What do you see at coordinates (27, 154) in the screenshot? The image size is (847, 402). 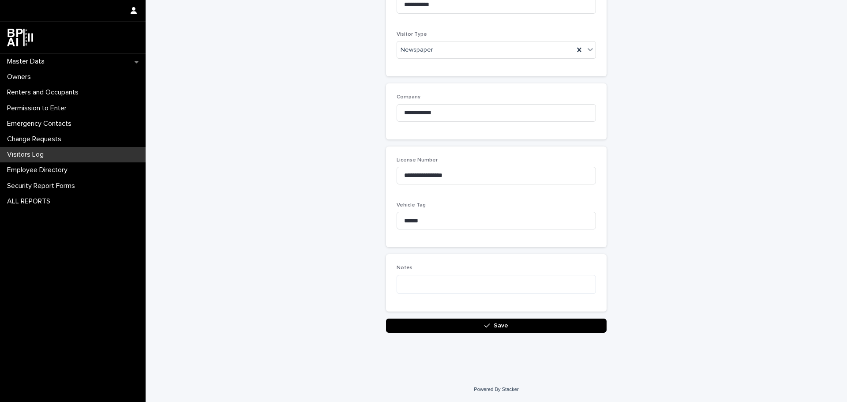 I see `p: Visitors Log` at bounding box center [27, 154].